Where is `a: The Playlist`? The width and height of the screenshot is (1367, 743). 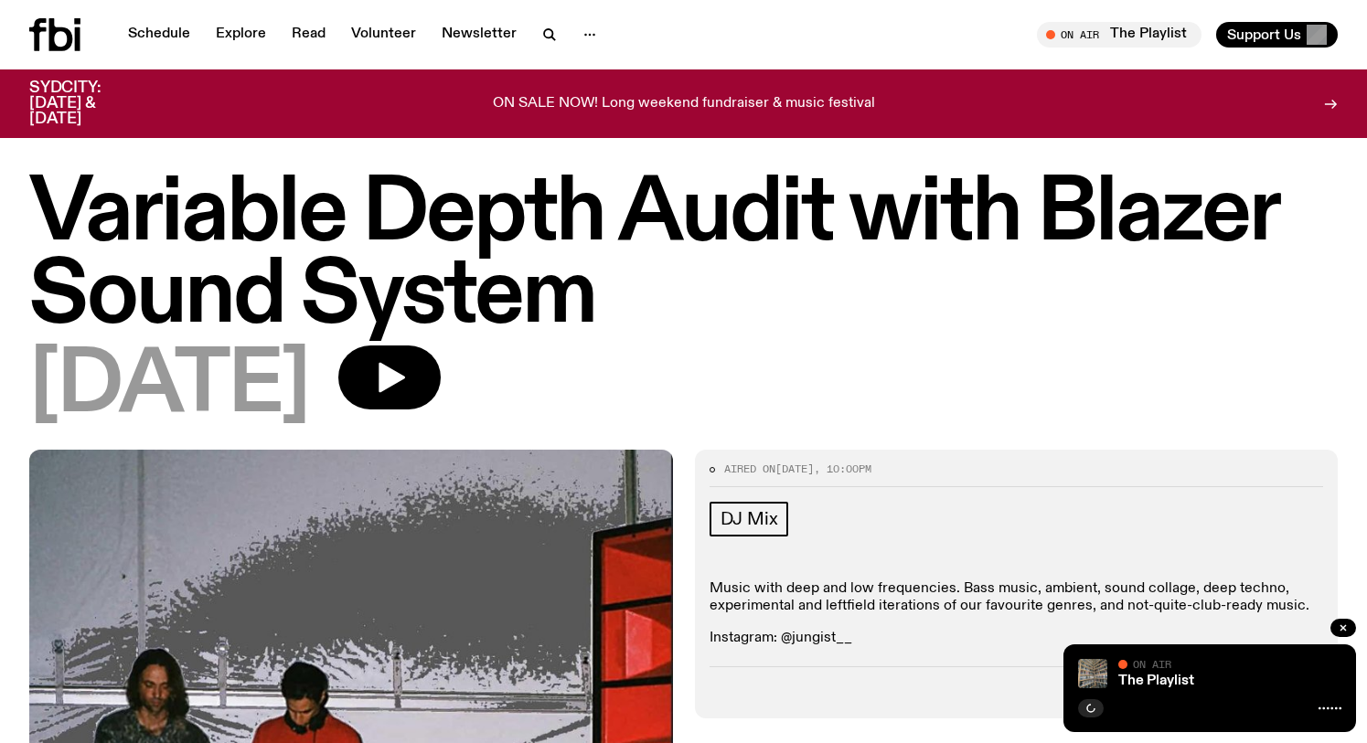
a: The Playlist is located at coordinates (1156, 681).